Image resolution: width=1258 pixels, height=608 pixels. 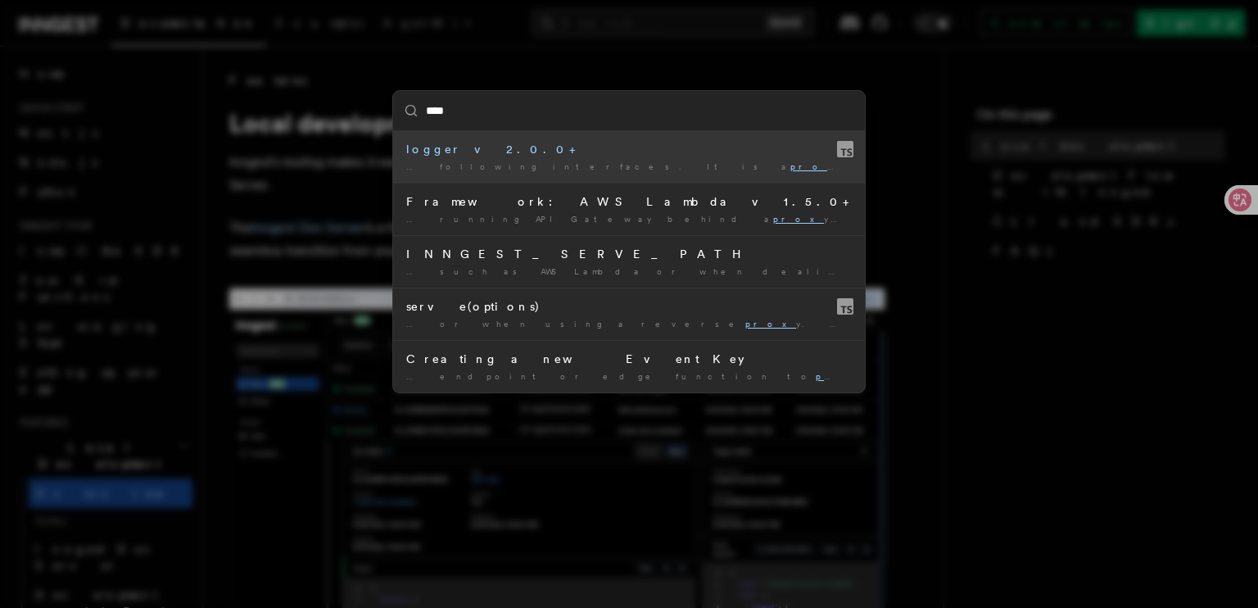 I want to click on div: Framework: AWS Lambda v1.5.0+, so click(x=629, y=201).